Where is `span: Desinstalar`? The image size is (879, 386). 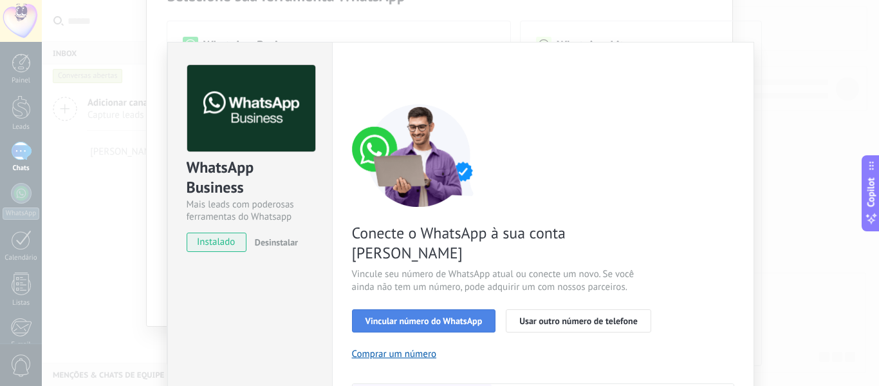 span: Desinstalar is located at coordinates (276, 242).